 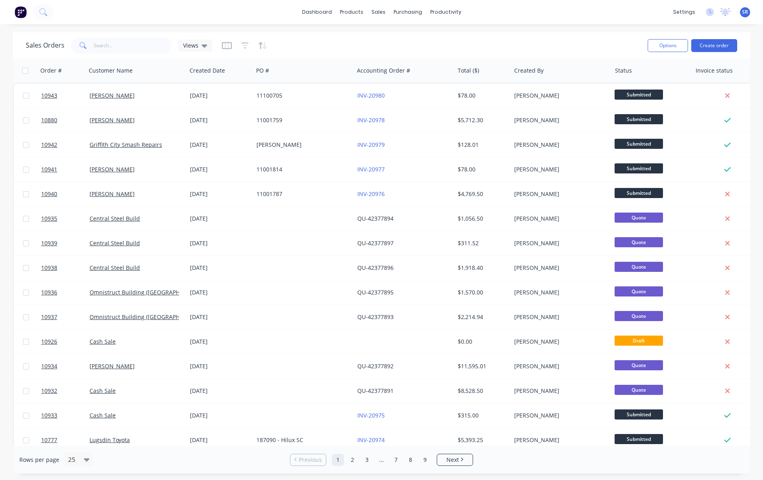 What do you see at coordinates (65, 96) in the screenshot?
I see `a: 10943` at bounding box center [65, 96].